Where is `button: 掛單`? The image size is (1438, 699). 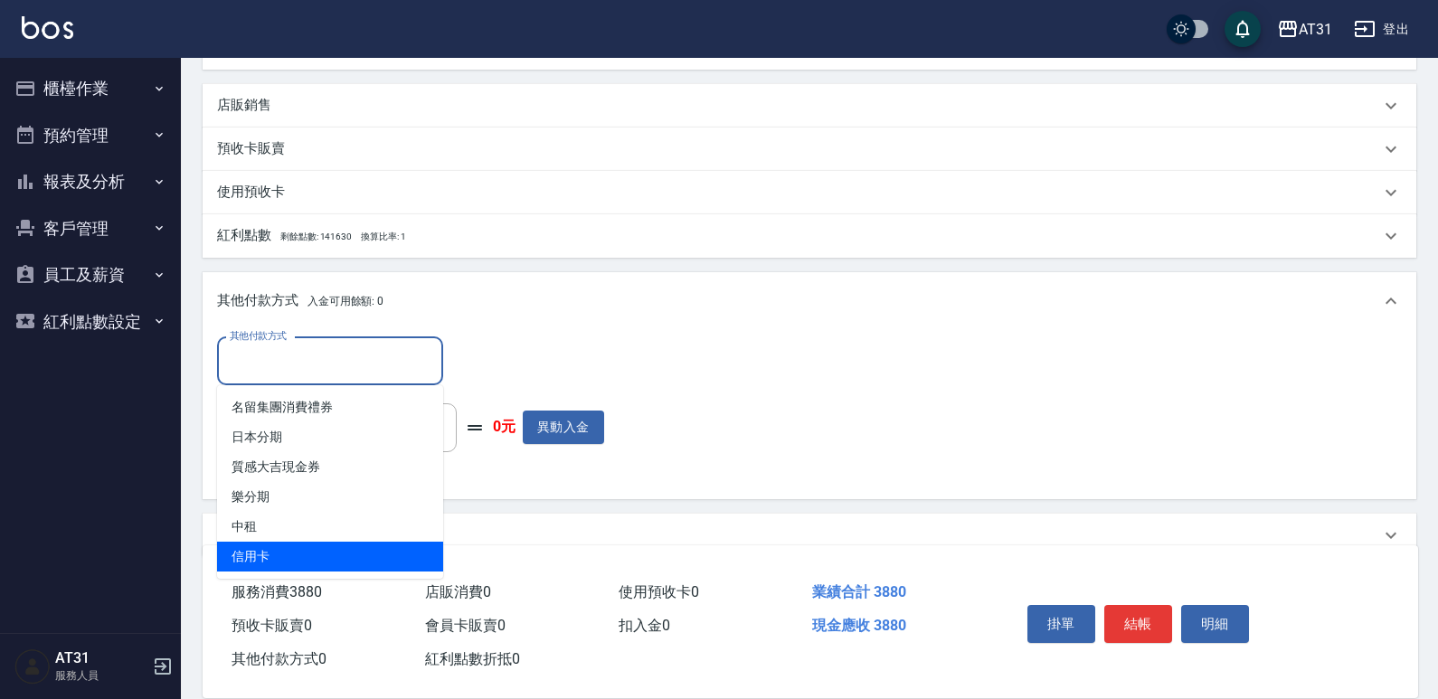
button: 掛單 is located at coordinates (1061, 624).